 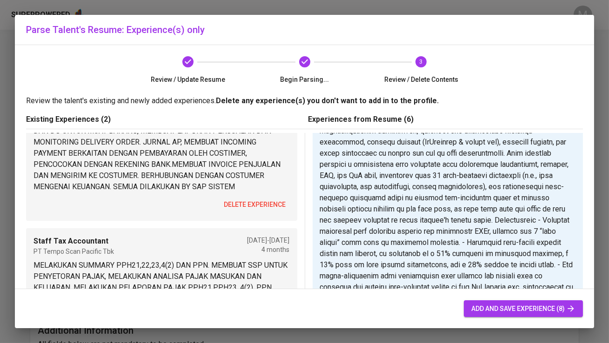 I want to click on p: Review the talent's existing and newly added experiences., so click(x=304, y=101).